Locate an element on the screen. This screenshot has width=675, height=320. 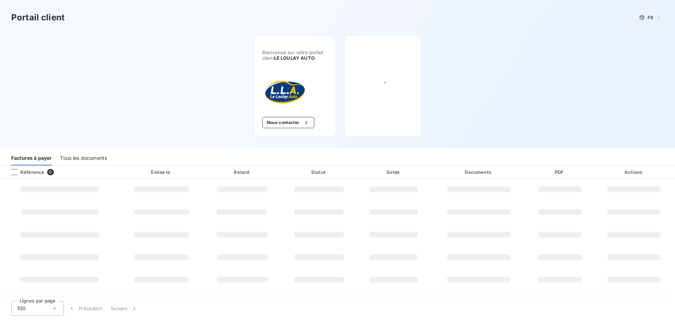
span: FR is located at coordinates (650, 18).